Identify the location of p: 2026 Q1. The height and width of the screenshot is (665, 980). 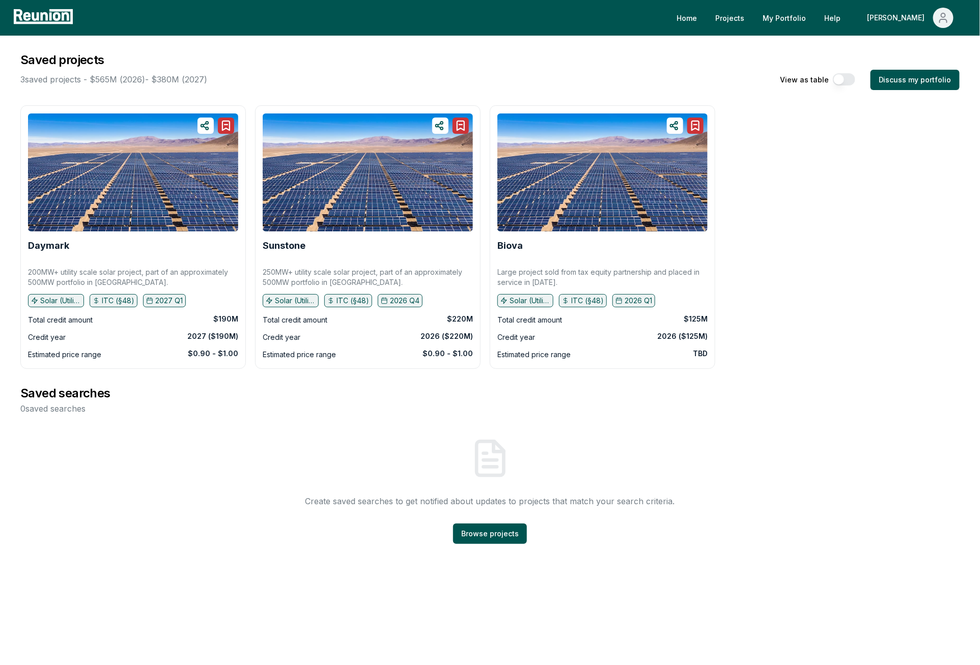
(638, 301).